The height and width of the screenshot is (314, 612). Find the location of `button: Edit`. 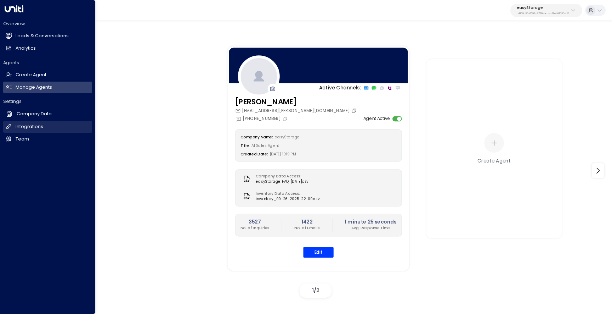

button: Edit is located at coordinates (318, 252).